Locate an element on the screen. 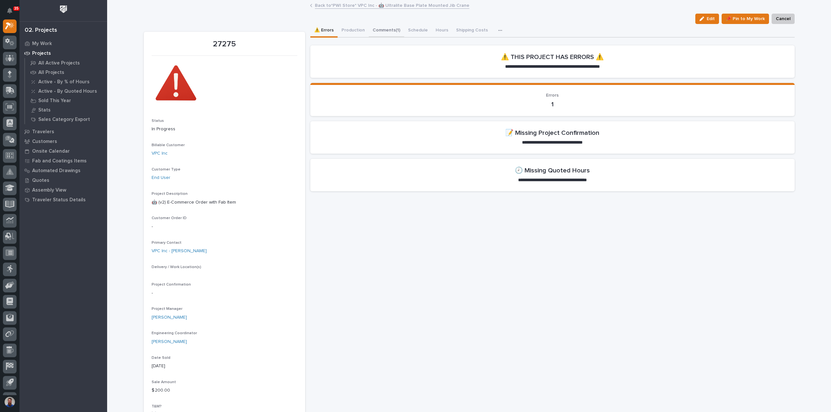 The width and height of the screenshot is (831, 412). a: Active - By Quoted Hours is located at coordinates (66, 91).